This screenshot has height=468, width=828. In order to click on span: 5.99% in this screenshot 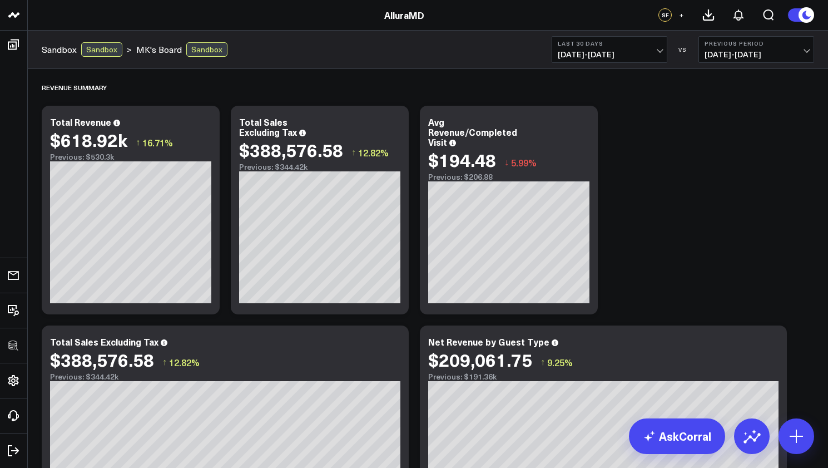, I will do `click(524, 162)`.